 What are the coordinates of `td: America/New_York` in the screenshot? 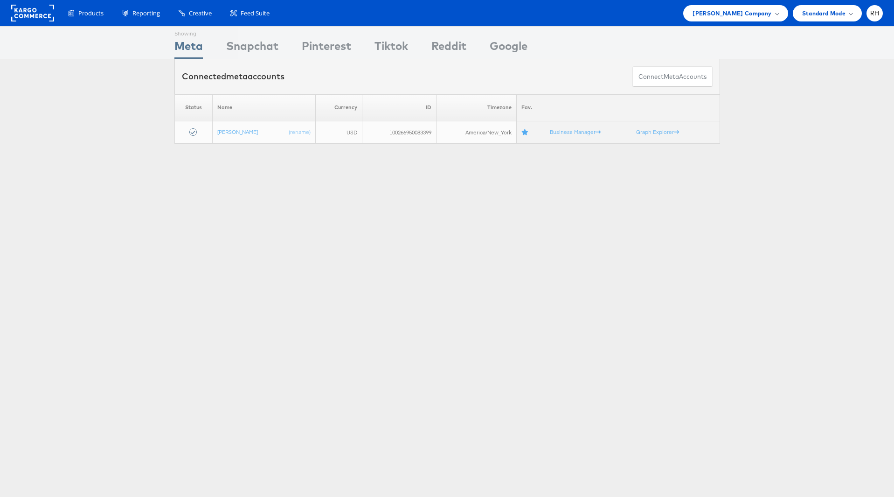 It's located at (476, 132).